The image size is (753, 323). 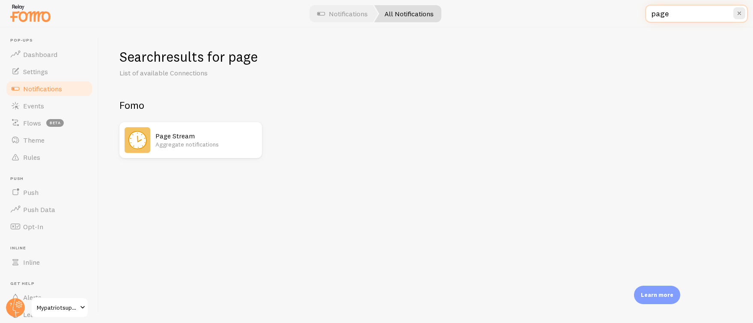 I want to click on span: Settings, so click(x=36, y=72).